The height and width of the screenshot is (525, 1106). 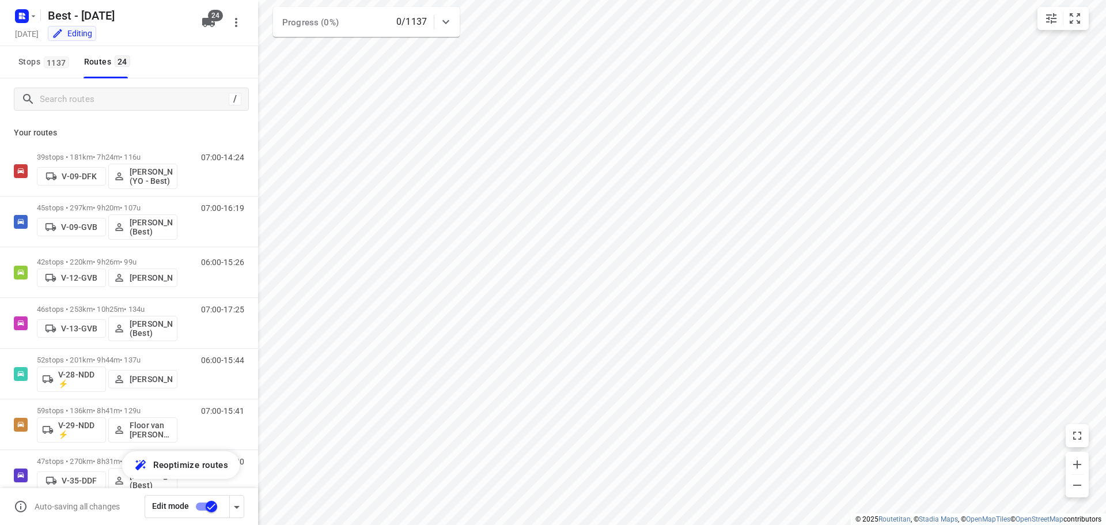 What do you see at coordinates (171, 506) in the screenshot?
I see `span: Edit mode` at bounding box center [171, 506].